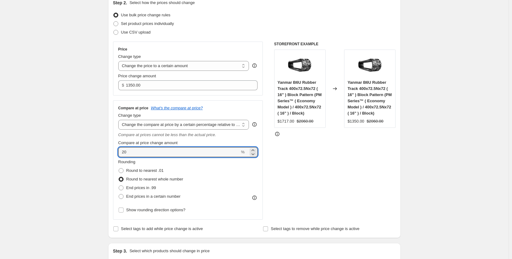 This screenshot has width=512, height=259. Describe the element at coordinates (134, 108) in the screenshot. I see `h3: Compare at price` at that location.